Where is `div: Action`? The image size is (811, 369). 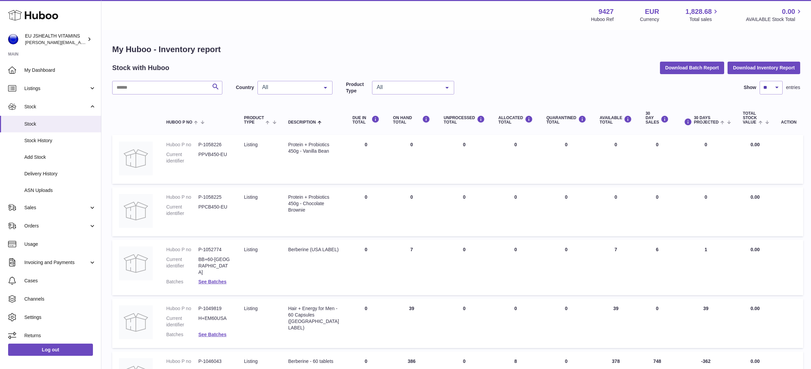 div: Action is located at coordinates (789, 122).